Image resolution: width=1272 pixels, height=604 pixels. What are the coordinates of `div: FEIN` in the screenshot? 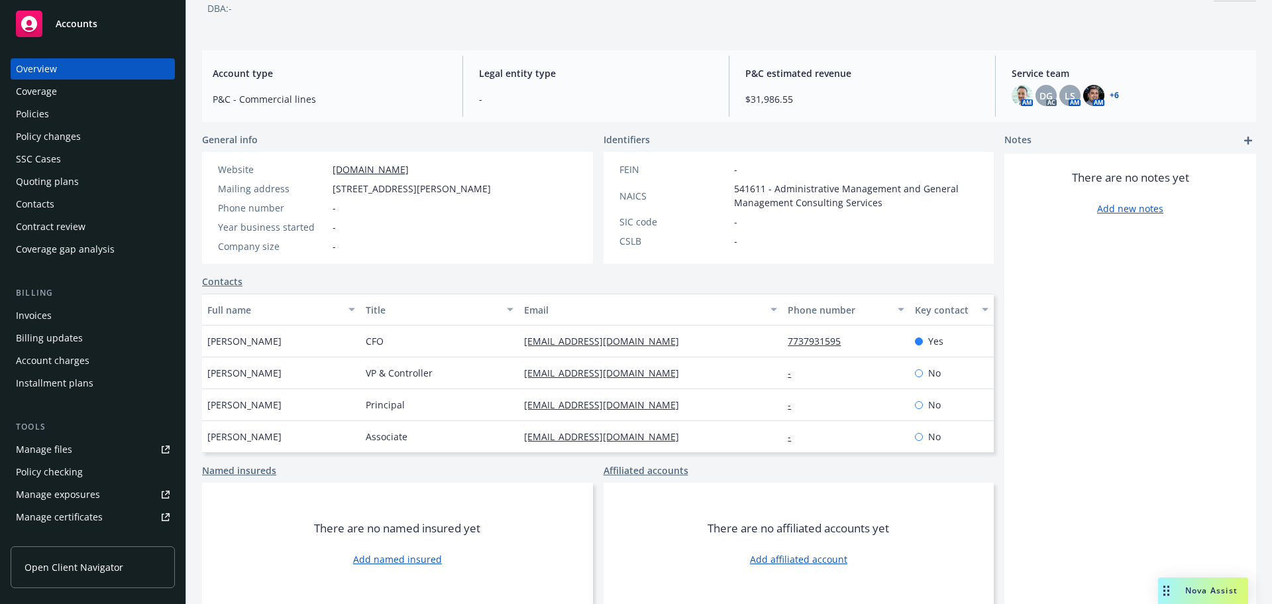 It's located at (674, 169).